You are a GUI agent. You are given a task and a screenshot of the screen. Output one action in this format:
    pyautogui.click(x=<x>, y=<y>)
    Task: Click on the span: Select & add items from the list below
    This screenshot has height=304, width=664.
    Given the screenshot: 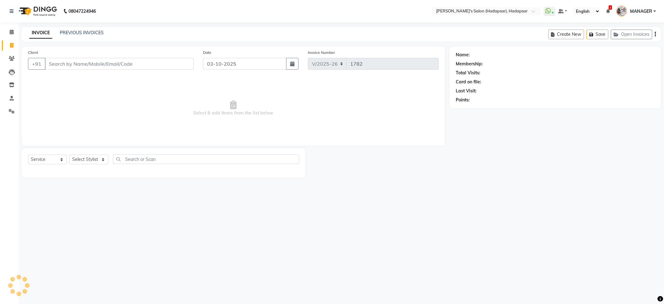 What is the action you would take?
    pyautogui.click(x=233, y=108)
    